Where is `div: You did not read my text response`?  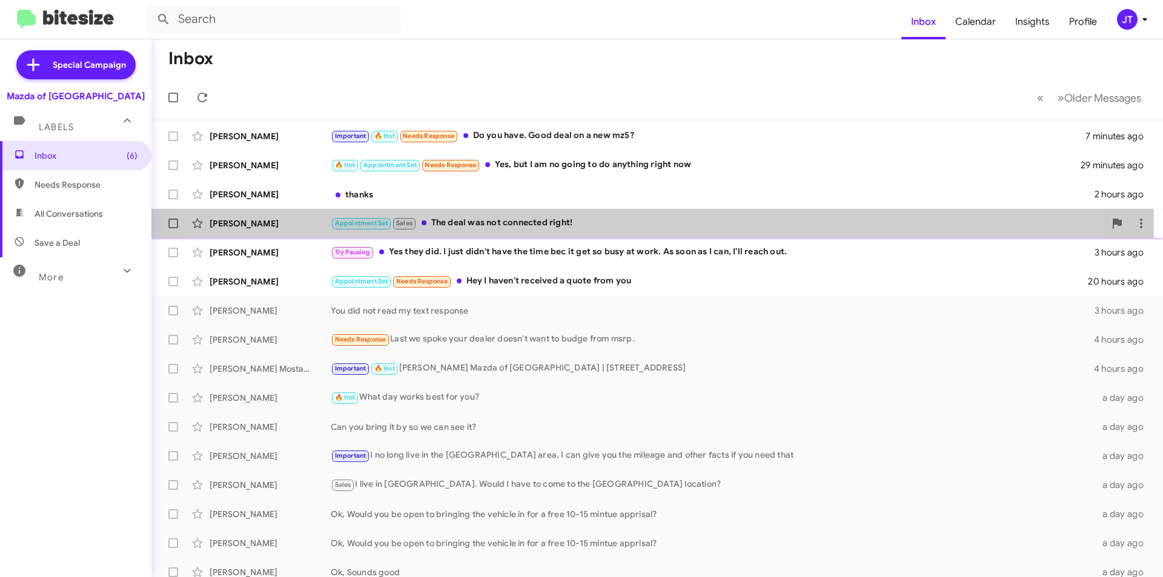
div: You did not read my text response is located at coordinates (712, 311).